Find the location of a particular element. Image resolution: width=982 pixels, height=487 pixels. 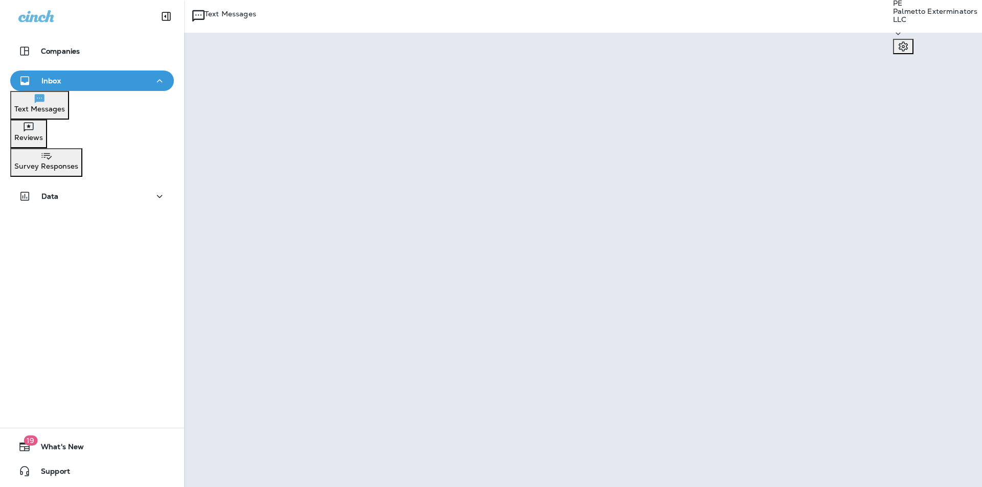

span: 19 is located at coordinates (30, 441).